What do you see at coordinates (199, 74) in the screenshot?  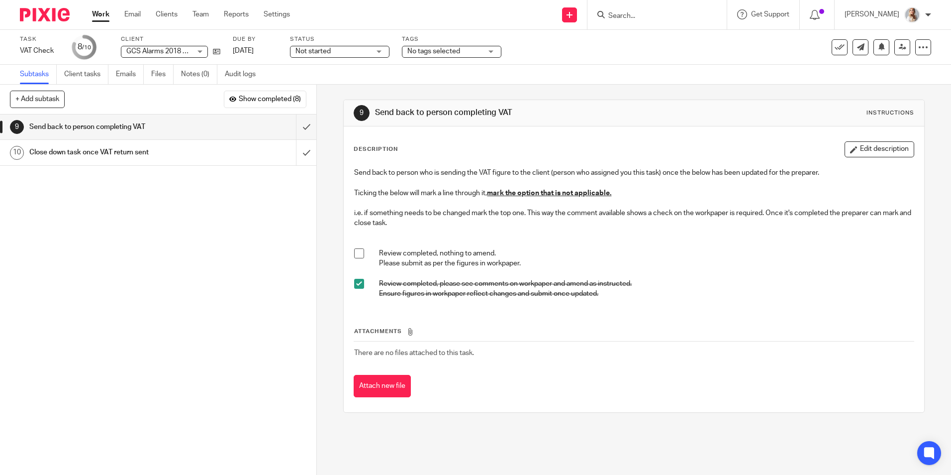 I see `a: Notes (0)` at bounding box center [199, 74].